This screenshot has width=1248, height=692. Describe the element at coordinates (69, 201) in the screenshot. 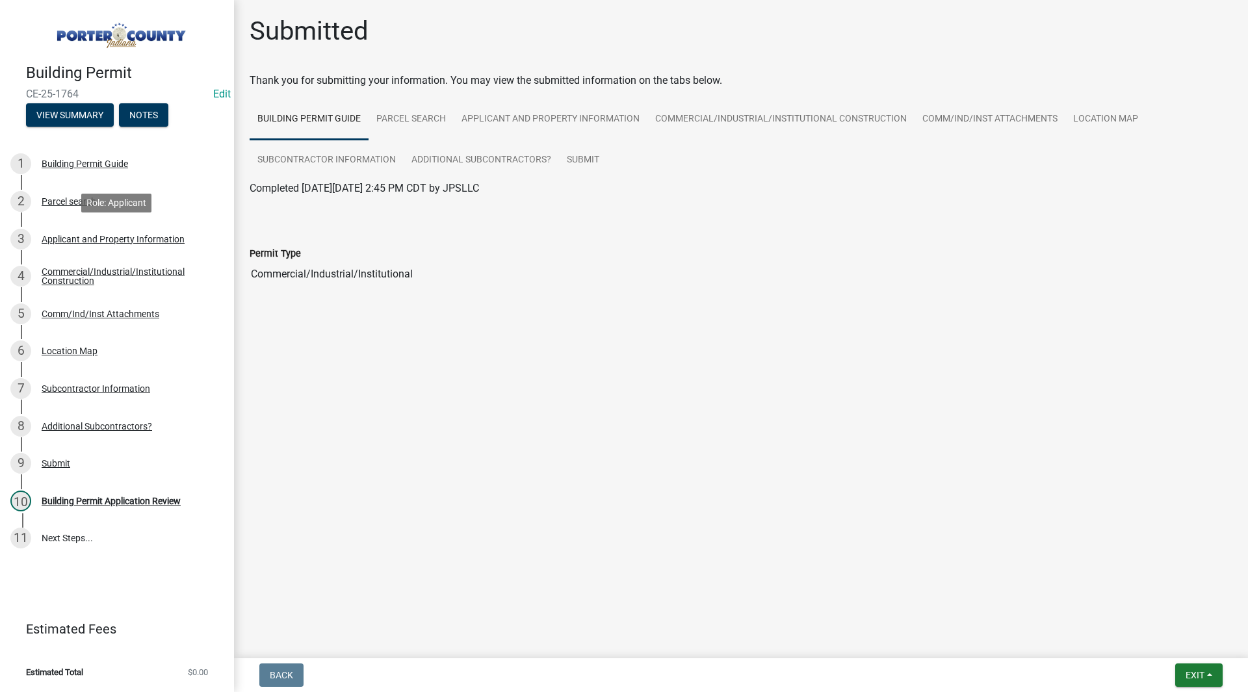

I see `div: Parcel search` at that location.